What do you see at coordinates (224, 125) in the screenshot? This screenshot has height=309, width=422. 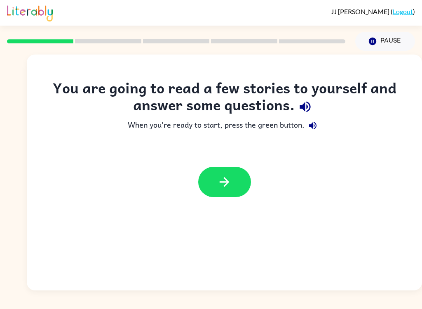 I see `div: When you're ready to start, press the green button.` at bounding box center [224, 125].